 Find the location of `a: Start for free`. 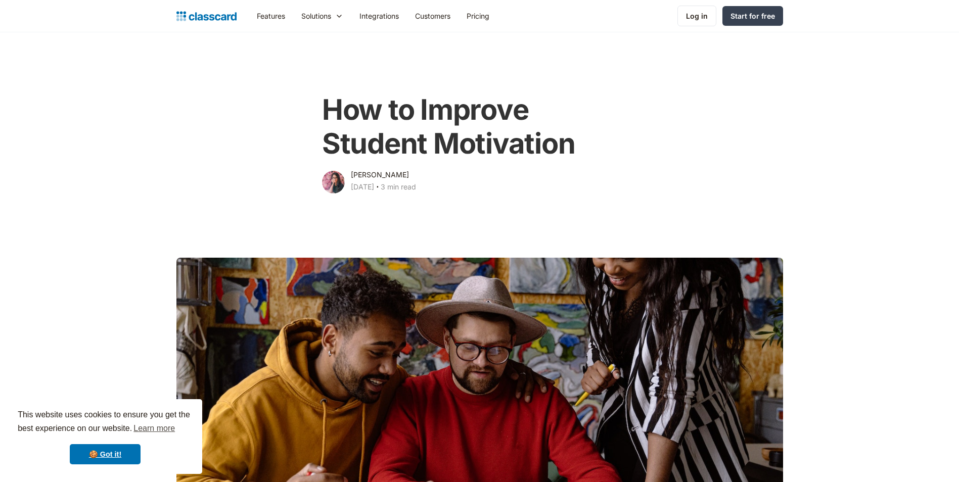

a: Start for free is located at coordinates (753, 16).